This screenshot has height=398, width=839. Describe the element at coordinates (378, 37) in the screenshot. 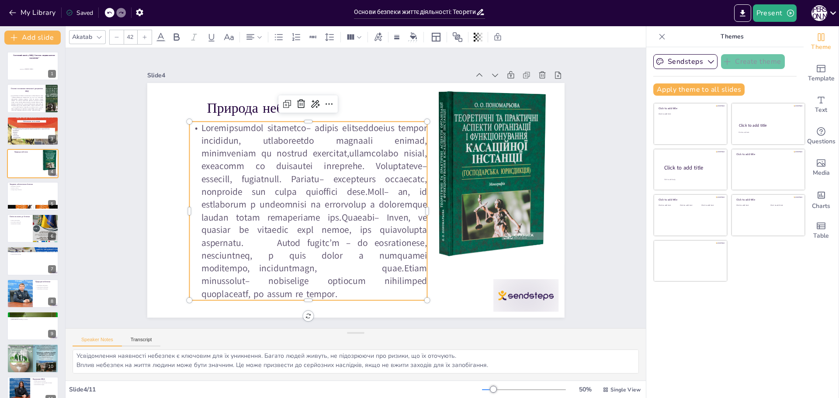

I see `div: Text effects` at that location.